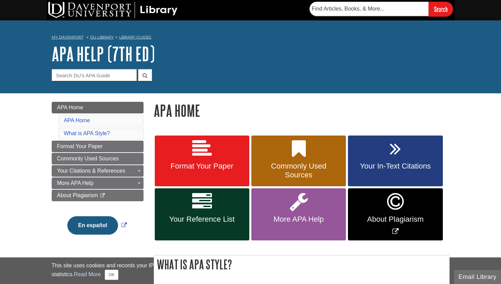 The image size is (501, 284). I want to click on button: Close, so click(111, 275).